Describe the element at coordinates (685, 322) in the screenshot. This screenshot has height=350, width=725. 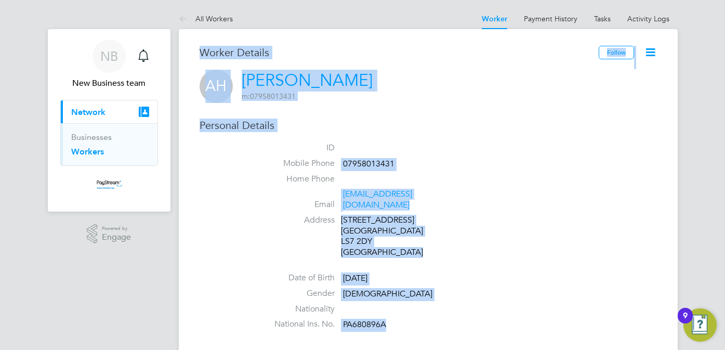
I see `div: 9` at that location.